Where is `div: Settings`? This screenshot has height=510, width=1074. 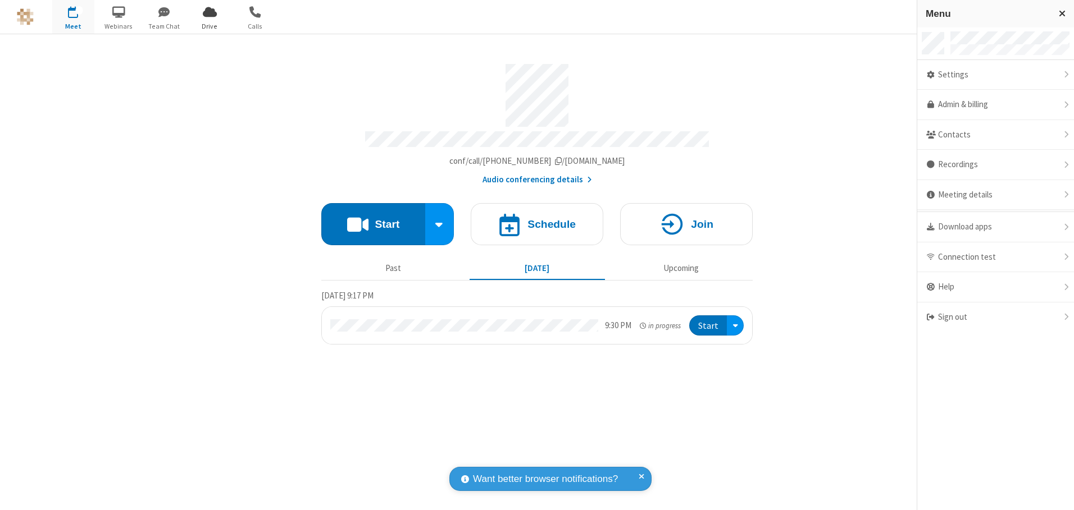 div: Settings is located at coordinates (995, 75).